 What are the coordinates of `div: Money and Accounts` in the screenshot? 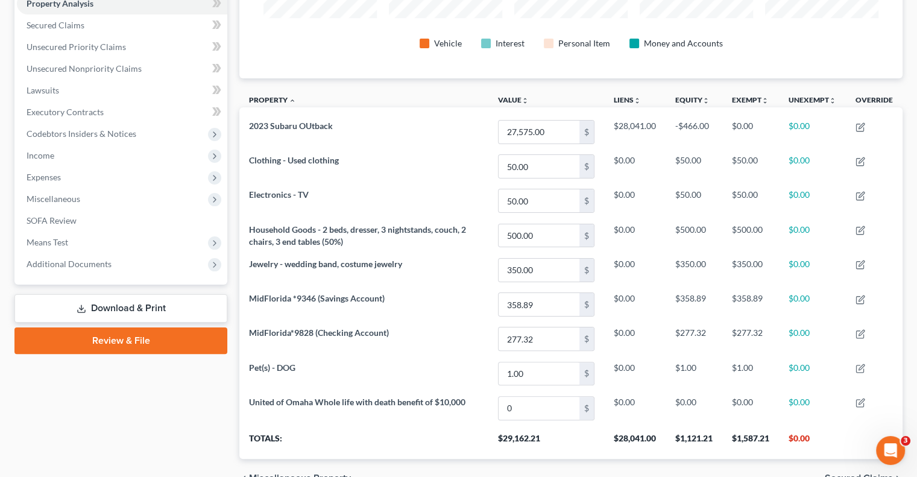 It's located at (683, 43).